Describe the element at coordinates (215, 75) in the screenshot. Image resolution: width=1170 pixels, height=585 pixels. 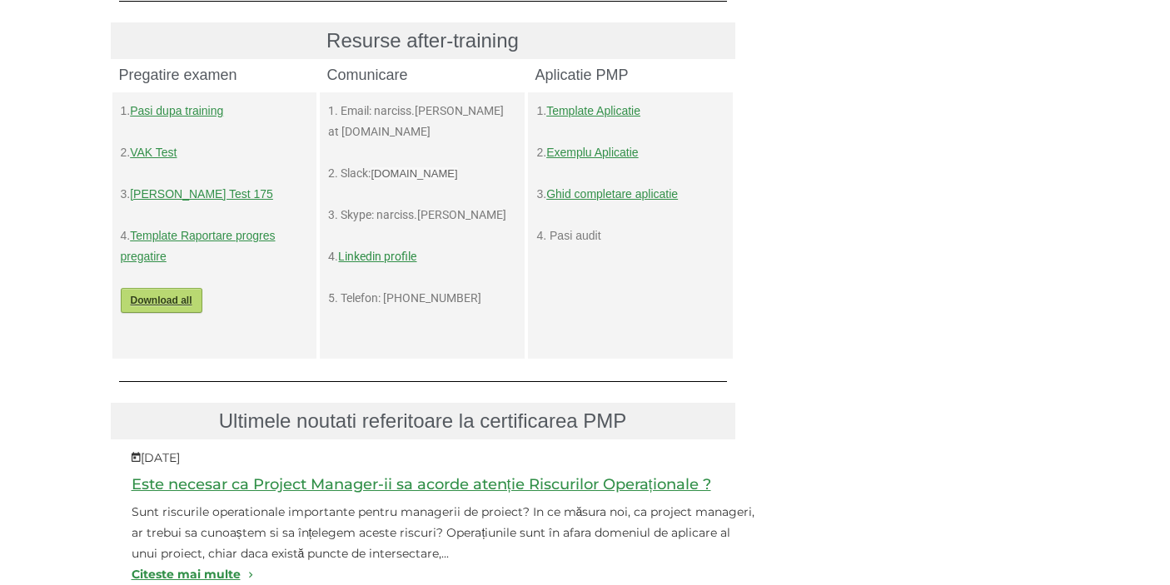
I see `h4: Pregatire examen` at that location.